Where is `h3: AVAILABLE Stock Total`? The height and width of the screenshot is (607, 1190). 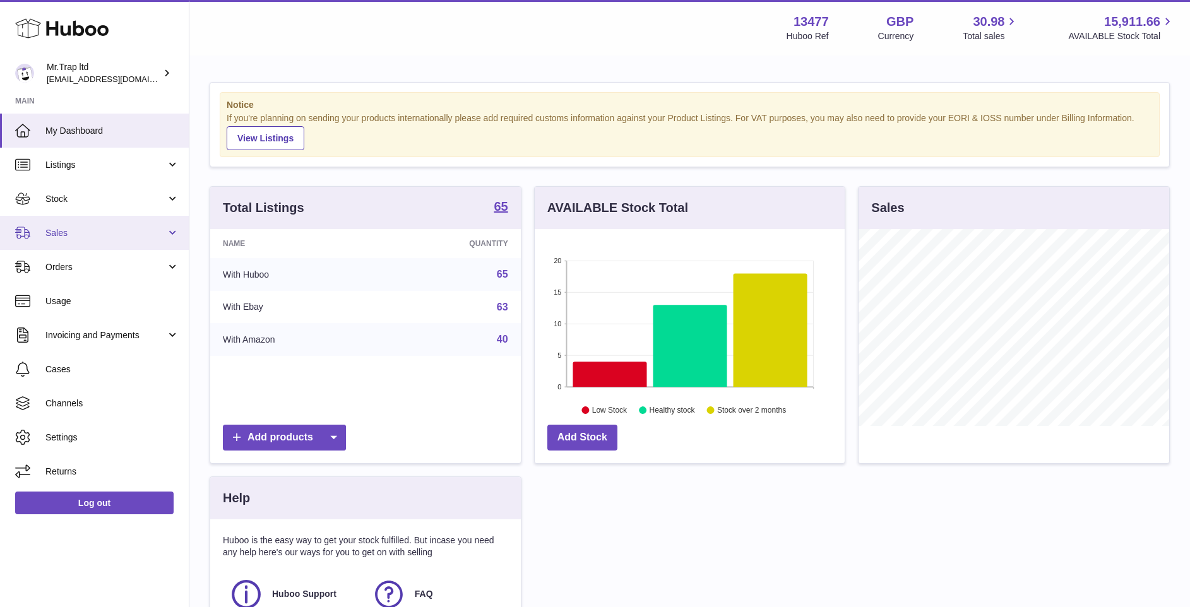
h3: AVAILABLE Stock Total is located at coordinates (617, 208).